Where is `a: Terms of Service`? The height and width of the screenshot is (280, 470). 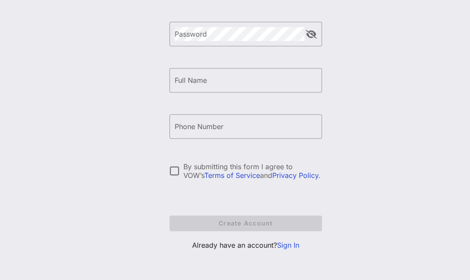
a: Terms of Service is located at coordinates (232, 175).